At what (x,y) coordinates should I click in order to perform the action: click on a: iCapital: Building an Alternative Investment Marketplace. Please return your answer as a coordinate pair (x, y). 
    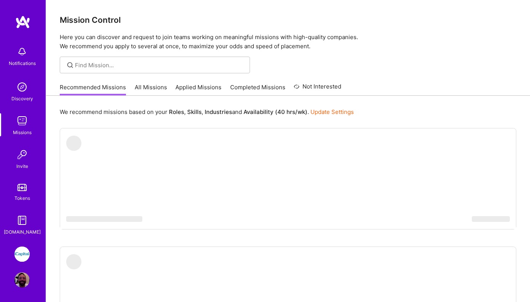
    Looking at the image, I should click on (22, 254).